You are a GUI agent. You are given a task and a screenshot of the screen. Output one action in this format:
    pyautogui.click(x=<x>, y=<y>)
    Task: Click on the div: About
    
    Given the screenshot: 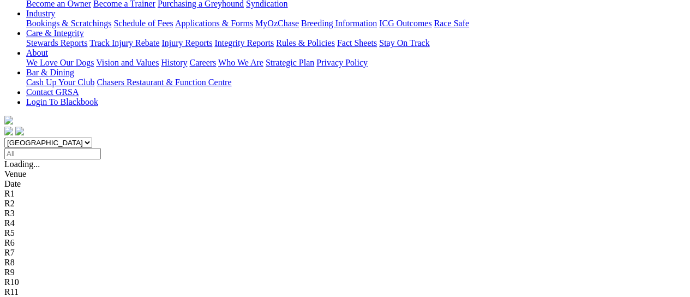 What is the action you would take?
    pyautogui.click(x=356, y=63)
    